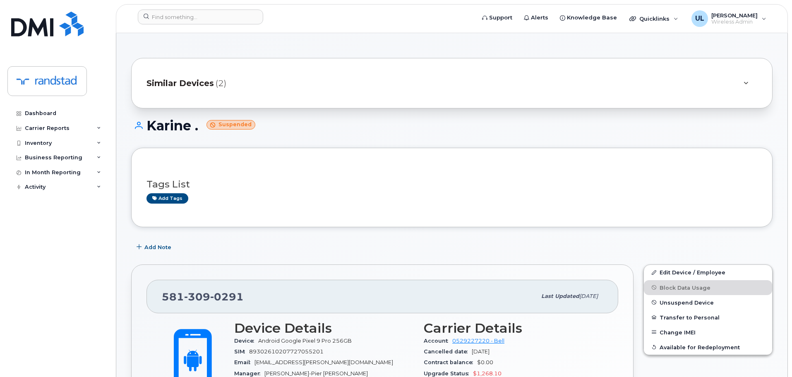  What do you see at coordinates (708, 288) in the screenshot?
I see `button: Block Data Usage` at bounding box center [708, 288].